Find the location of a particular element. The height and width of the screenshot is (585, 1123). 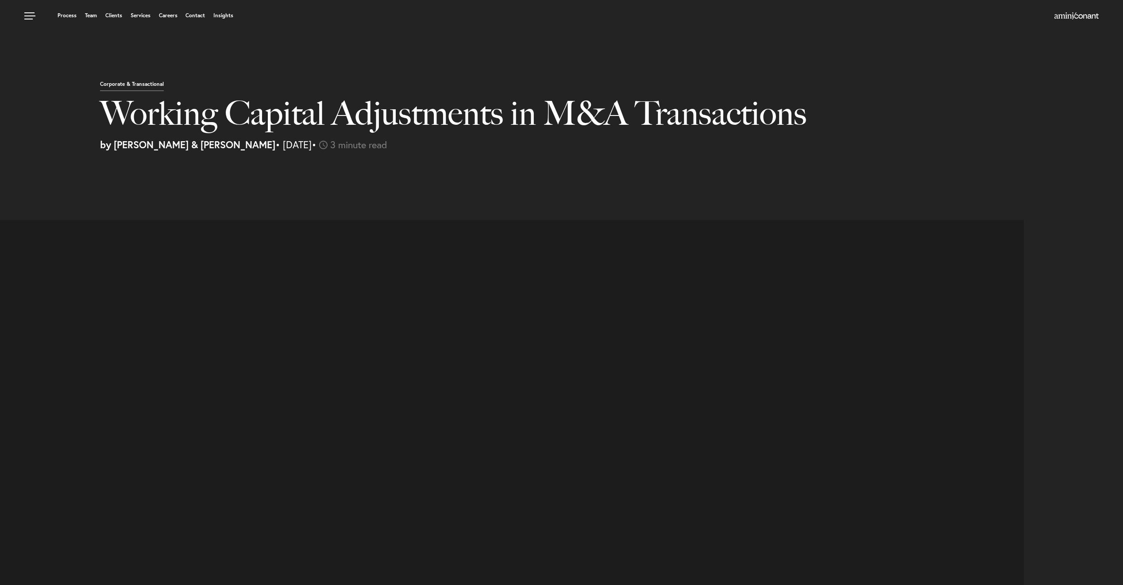

a: Contact is located at coordinates (195, 15).